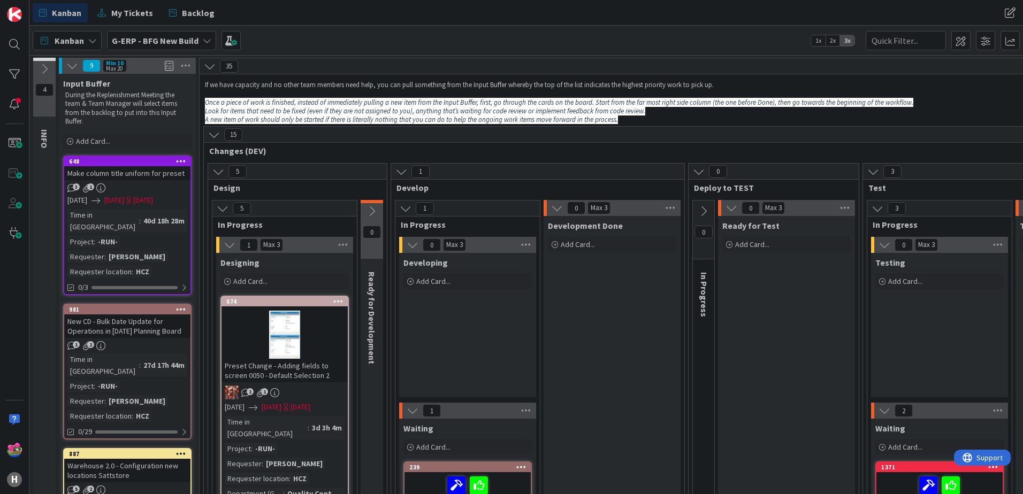 This screenshot has width=1023, height=494. What do you see at coordinates (327, 428) in the screenshot?
I see `div: 3d 3h 4m` at bounding box center [327, 428].